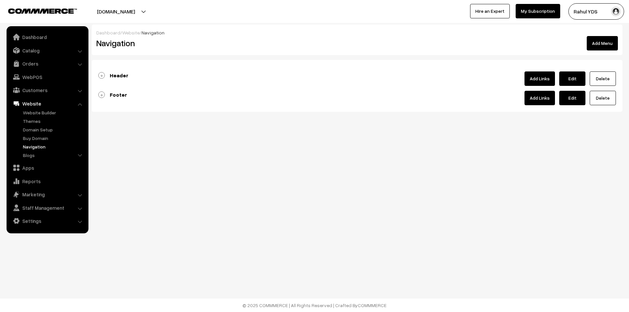  I want to click on img: user, so click(616, 11).